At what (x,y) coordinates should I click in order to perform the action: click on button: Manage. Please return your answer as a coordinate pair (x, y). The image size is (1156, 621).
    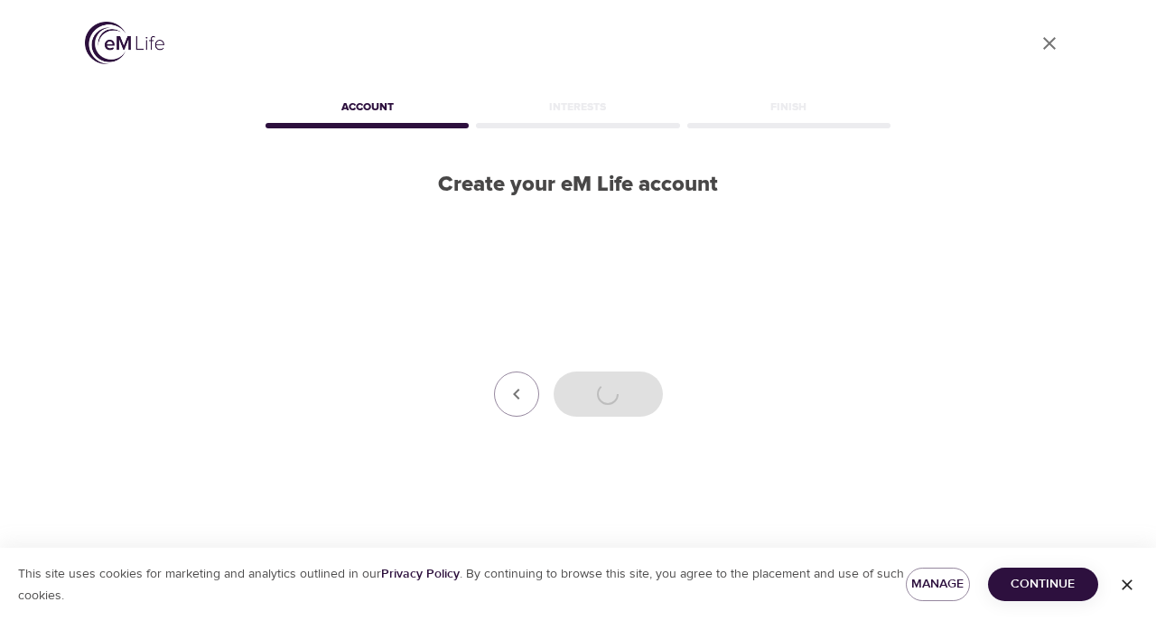
    Looking at the image, I should click on (938, 584).